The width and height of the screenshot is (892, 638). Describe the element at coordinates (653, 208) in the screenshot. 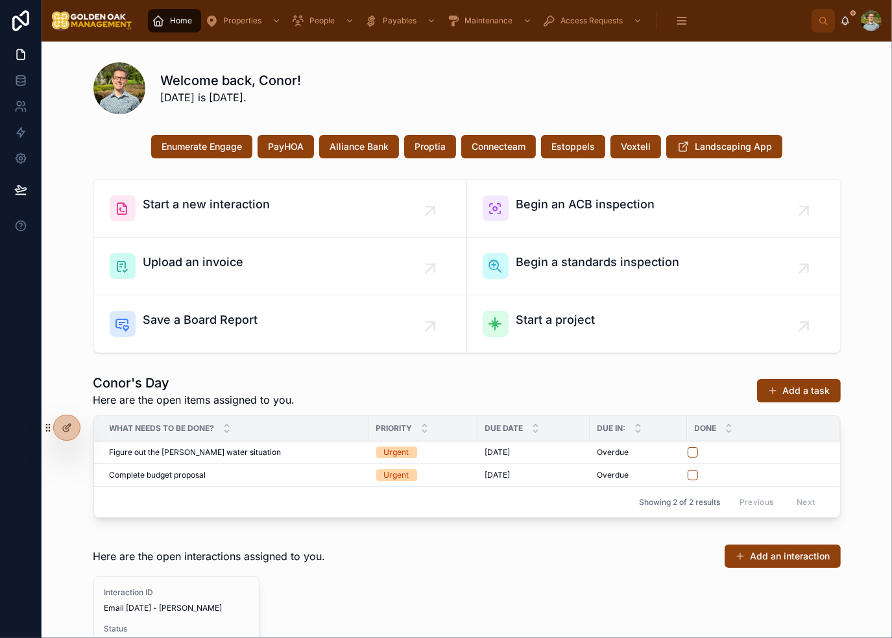

I see `a: Begin an ACB inspection` at that location.